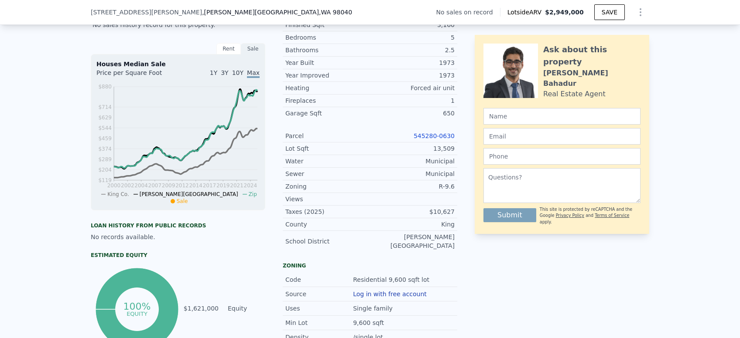  Describe the element at coordinates (328, 25) in the screenshot. I see `div: Finished Sqft` at that location.